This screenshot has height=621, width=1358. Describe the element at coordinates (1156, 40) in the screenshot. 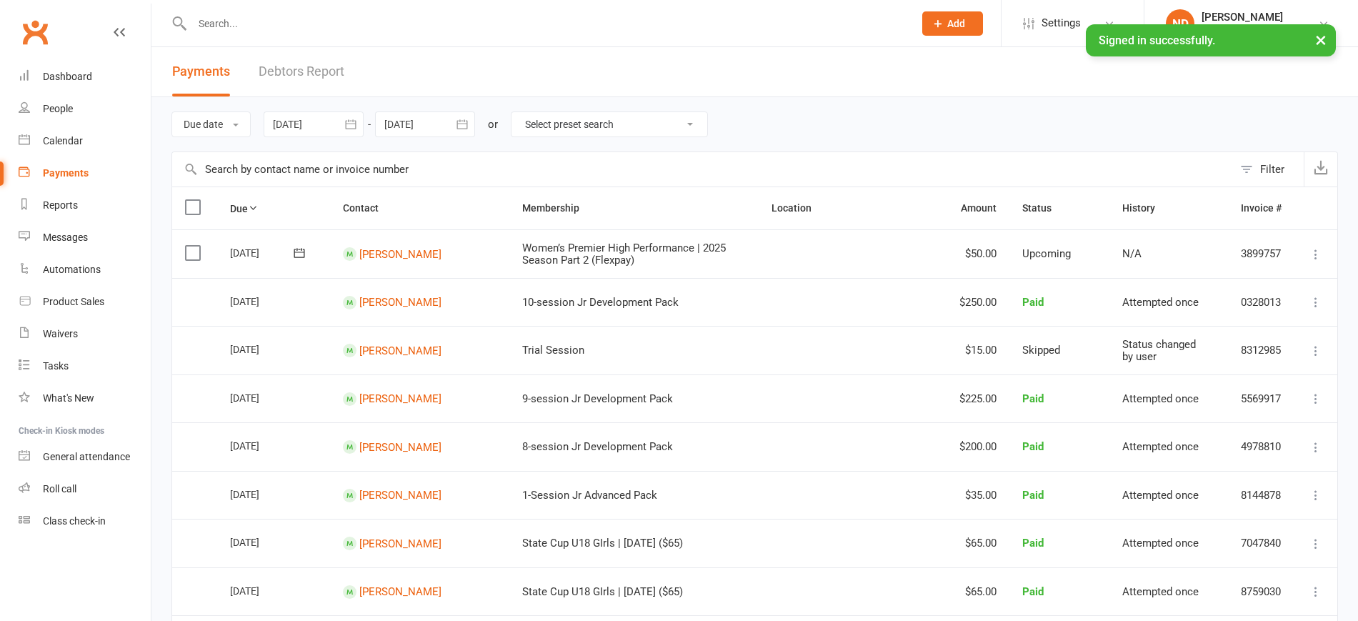

I see `span: Signed in successfully.` at that location.